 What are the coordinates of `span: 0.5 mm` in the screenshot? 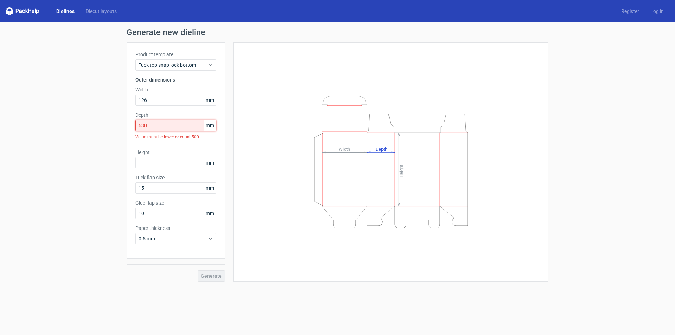 It's located at (173, 239).